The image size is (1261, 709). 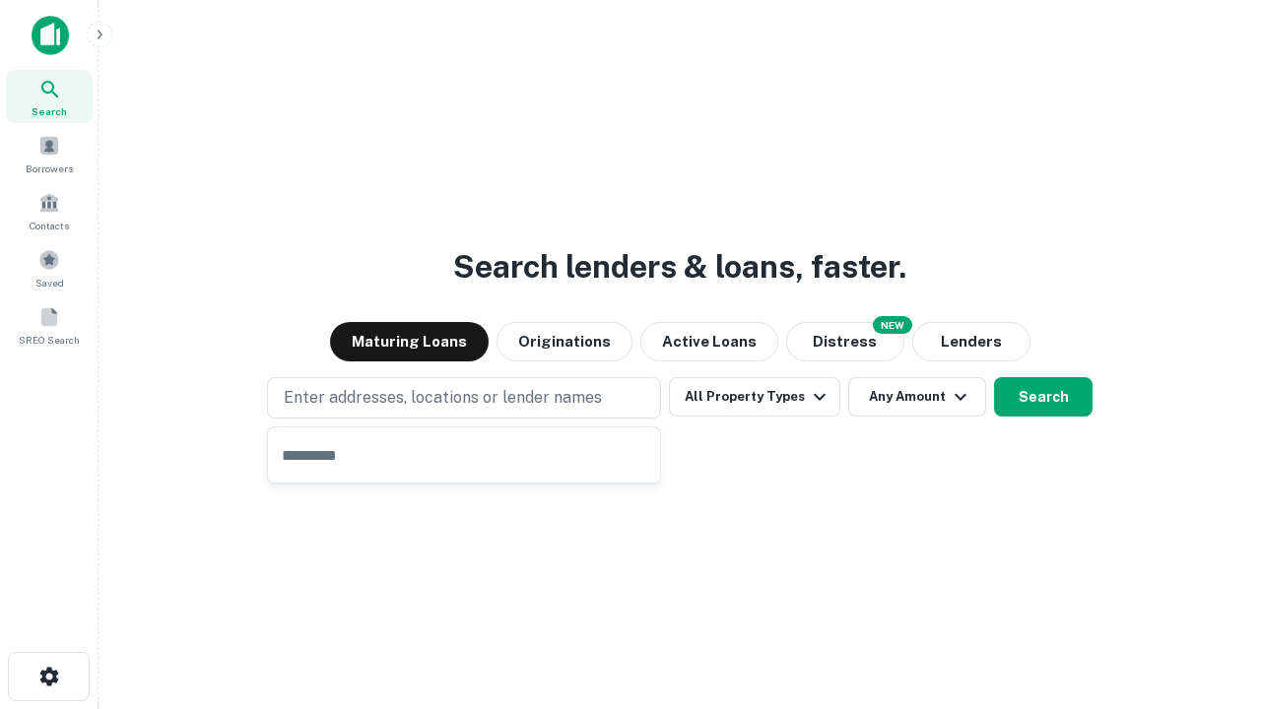 I want to click on button: Maturing Loans, so click(x=409, y=342).